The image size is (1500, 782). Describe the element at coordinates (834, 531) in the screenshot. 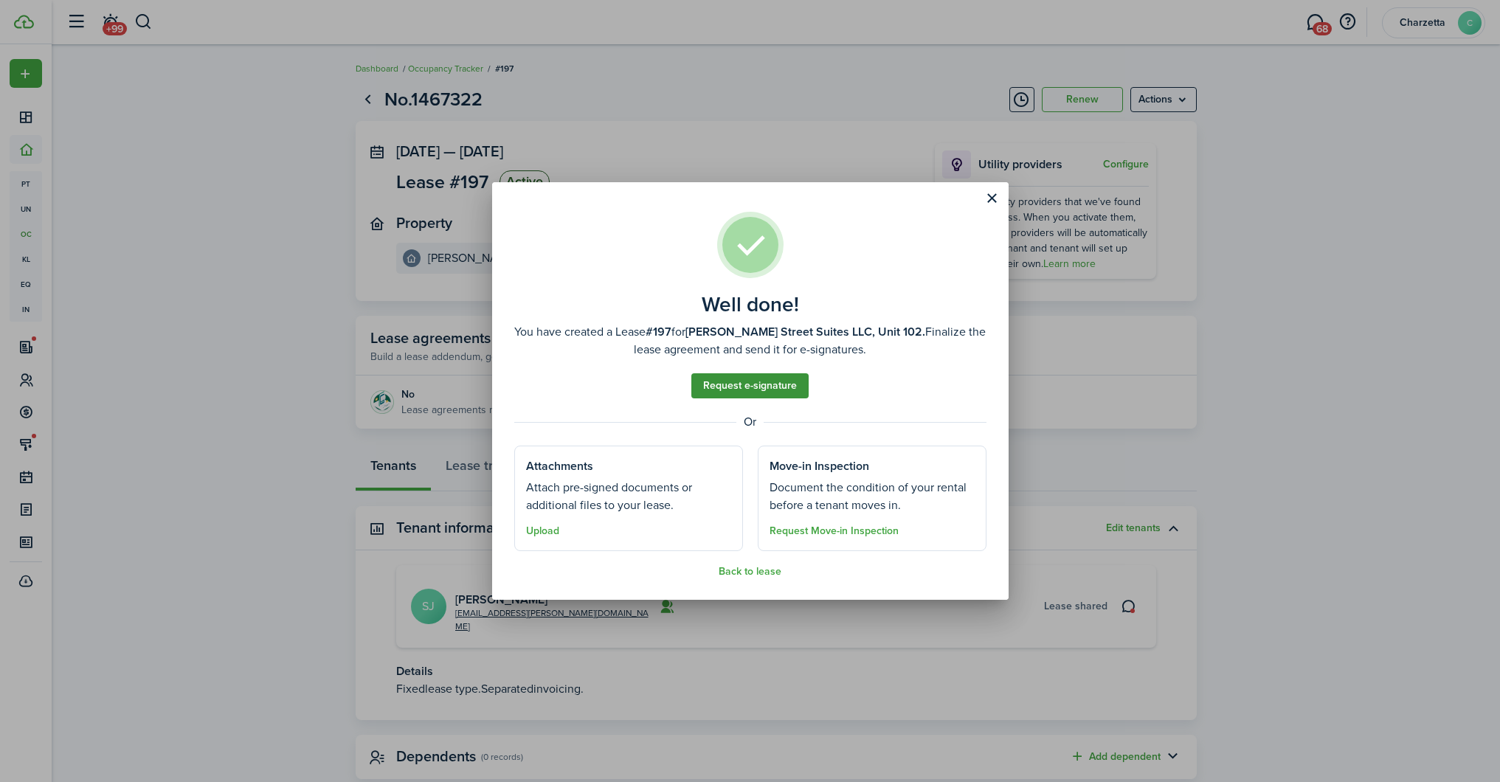

I see `button: Request Move-in Inspection` at that location.